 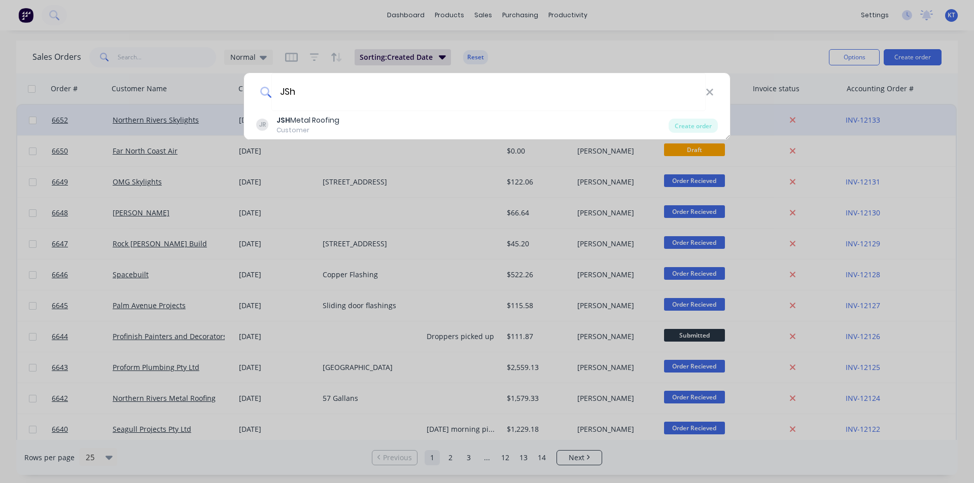 What do you see at coordinates (308, 120) in the screenshot?
I see `div: Metal Roofing` at bounding box center [308, 120].